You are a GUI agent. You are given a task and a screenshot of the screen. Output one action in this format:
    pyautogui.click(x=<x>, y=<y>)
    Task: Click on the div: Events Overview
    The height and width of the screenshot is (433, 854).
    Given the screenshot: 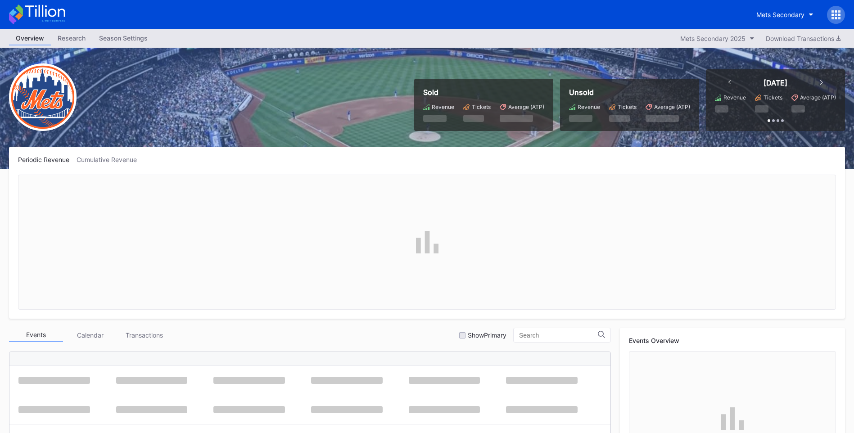 What is the action you would take?
    pyautogui.click(x=732, y=340)
    